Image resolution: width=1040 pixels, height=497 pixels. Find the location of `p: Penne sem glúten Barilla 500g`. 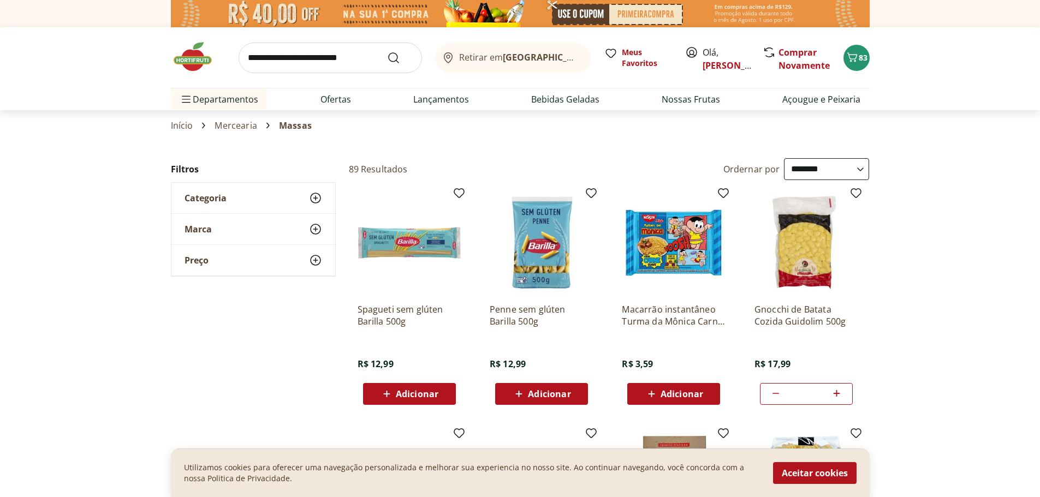

p: Penne sem glúten Barilla 500g is located at coordinates (542, 316).